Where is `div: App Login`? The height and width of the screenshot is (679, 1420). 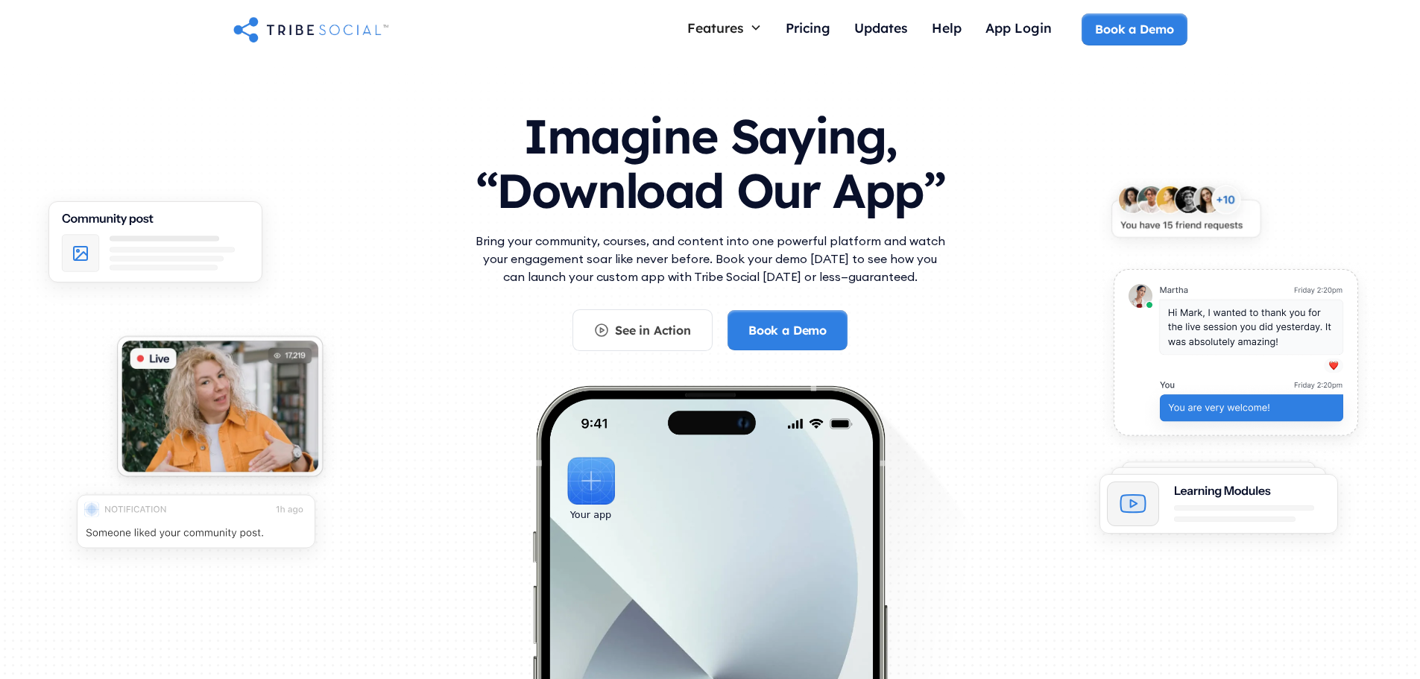
div: App Login is located at coordinates (1018, 28).